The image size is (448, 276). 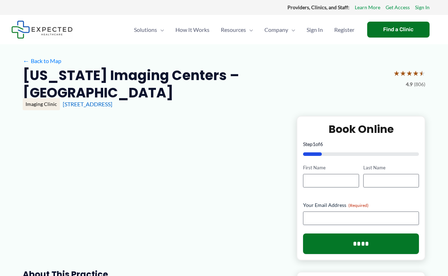 I want to click on span: 1, so click(x=314, y=144).